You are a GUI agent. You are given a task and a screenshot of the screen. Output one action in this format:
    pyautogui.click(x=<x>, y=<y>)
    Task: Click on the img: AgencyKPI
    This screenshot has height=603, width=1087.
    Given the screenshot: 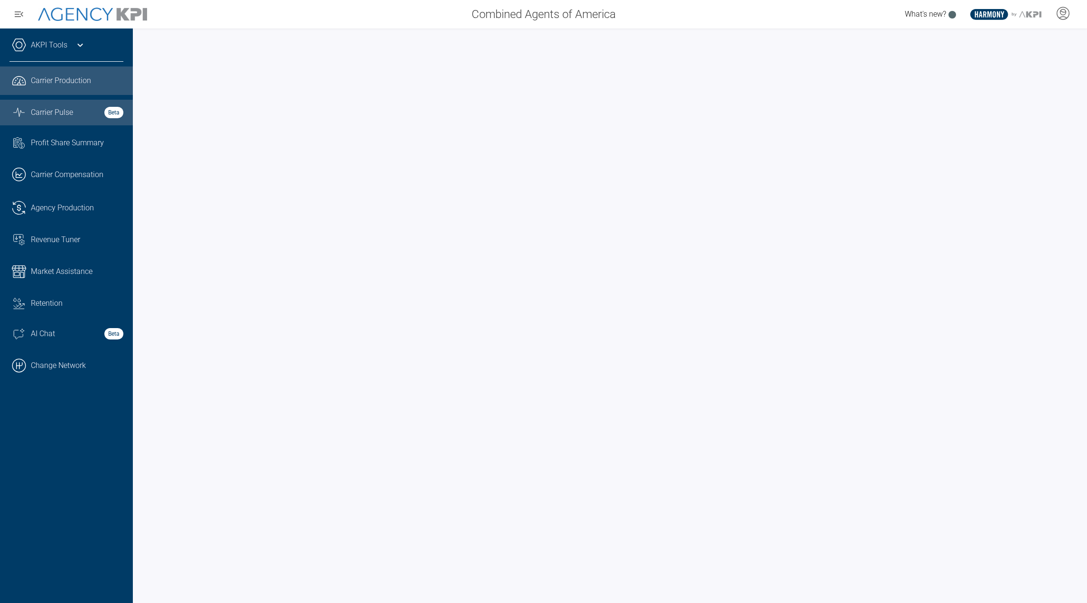 What is the action you would take?
    pyautogui.click(x=93, y=14)
    